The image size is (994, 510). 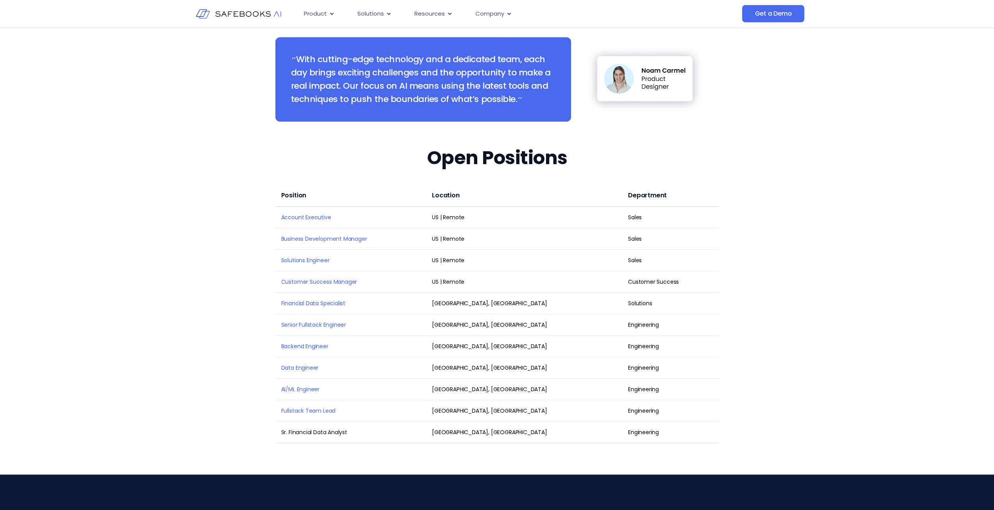 What do you see at coordinates (497, 158) in the screenshot?
I see `h2: Open Positions` at bounding box center [497, 158].